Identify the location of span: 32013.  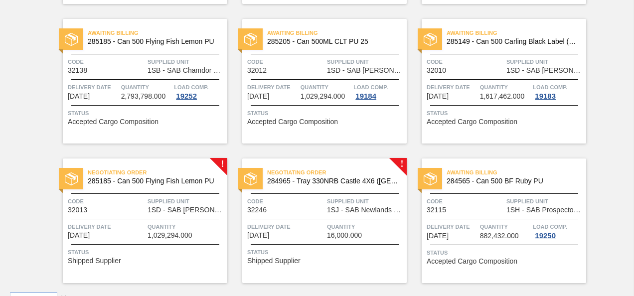
(77, 210).